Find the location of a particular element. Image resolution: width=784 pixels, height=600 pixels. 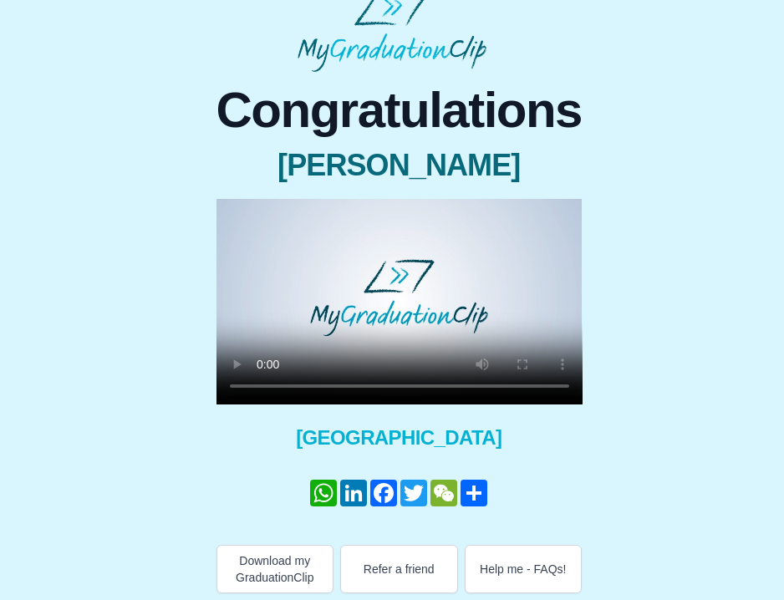

a: WhatsApp is located at coordinates (324, 493).